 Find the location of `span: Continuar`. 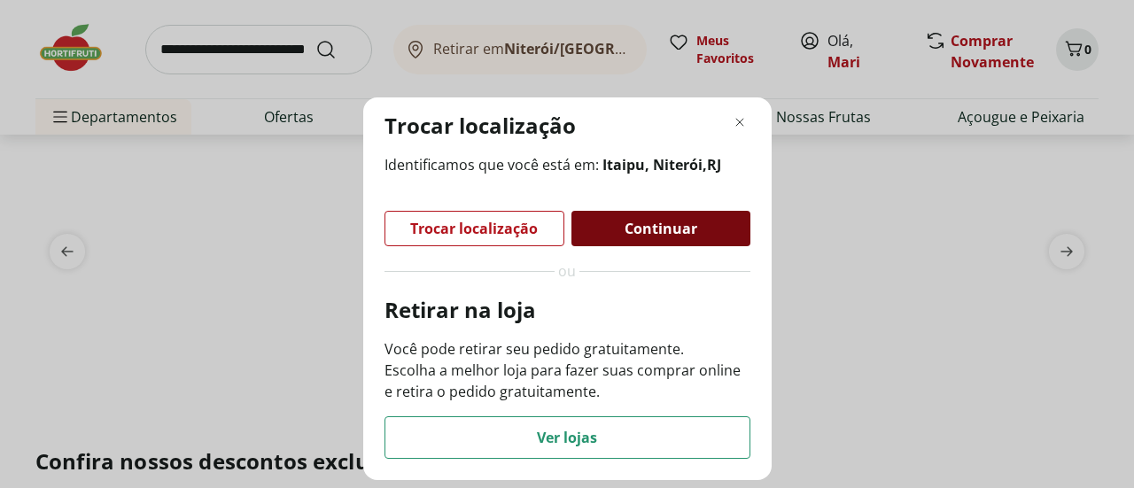

span: Continuar is located at coordinates (661, 228).